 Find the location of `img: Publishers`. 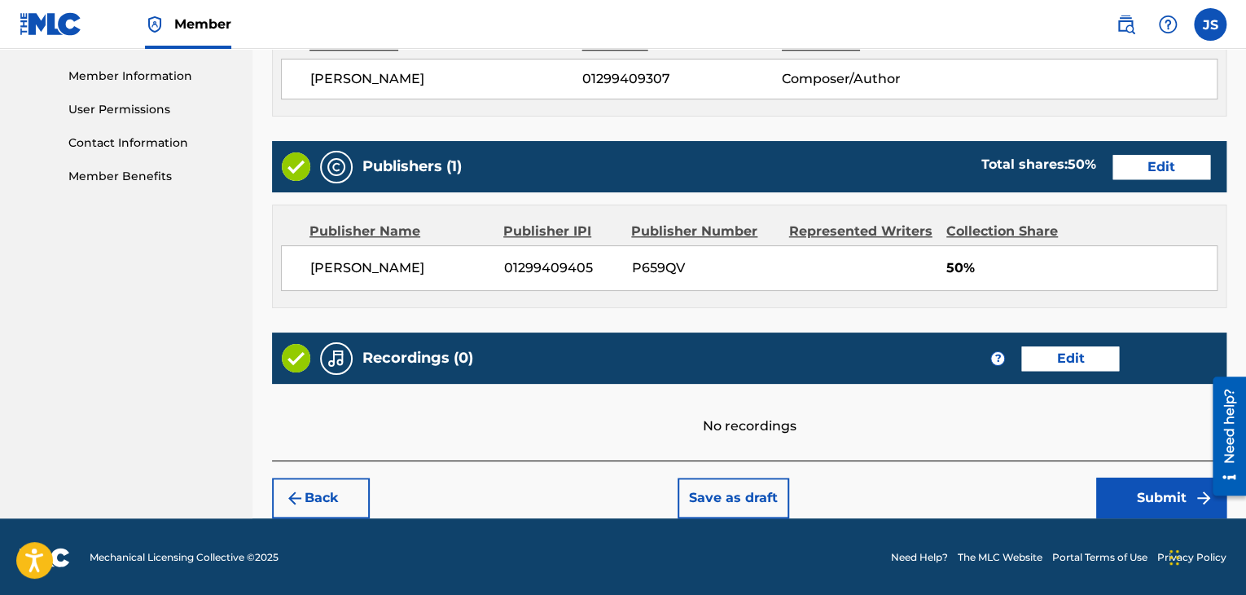

img: Publishers is located at coordinates (336, 167).